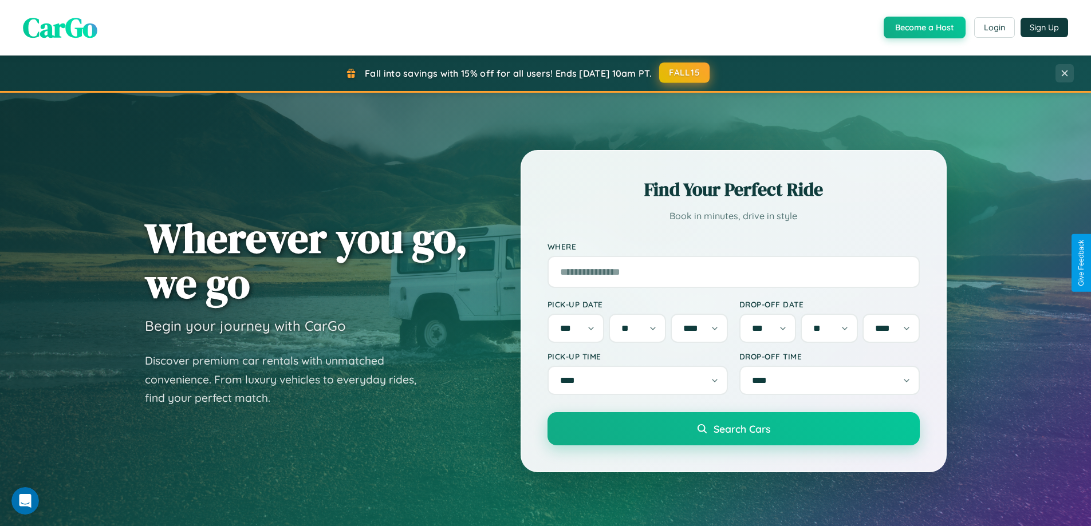  Describe the element at coordinates (994, 27) in the screenshot. I see `button: Login` at that location.